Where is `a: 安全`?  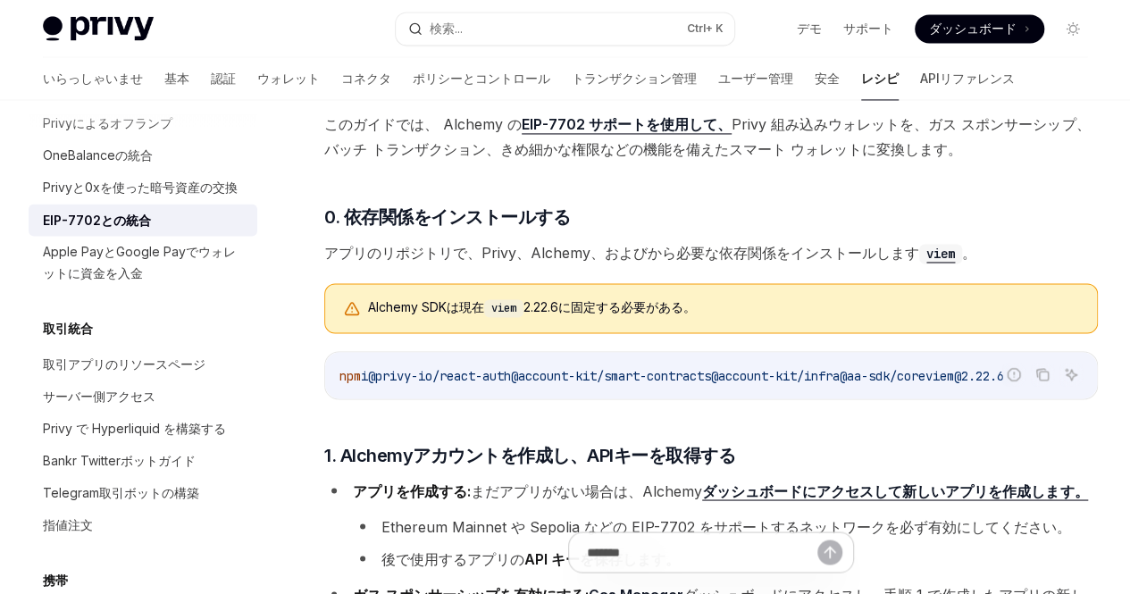
a: 安全 is located at coordinates (827, 79).